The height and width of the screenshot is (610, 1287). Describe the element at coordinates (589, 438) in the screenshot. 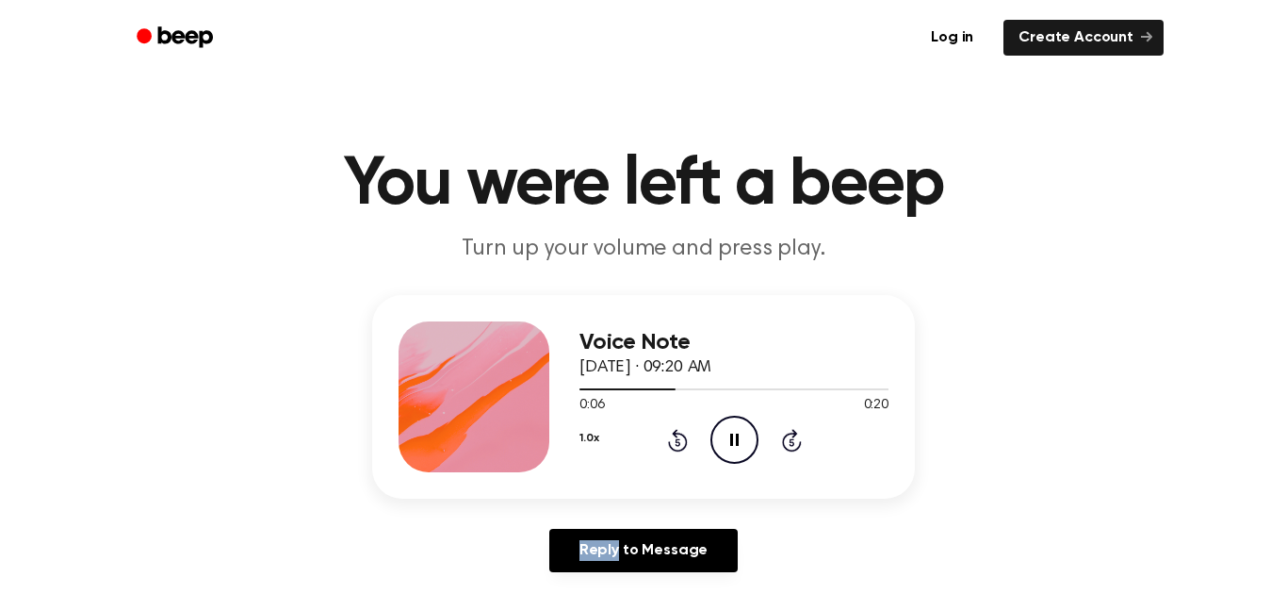

I see `button: 1.0x` at that location.